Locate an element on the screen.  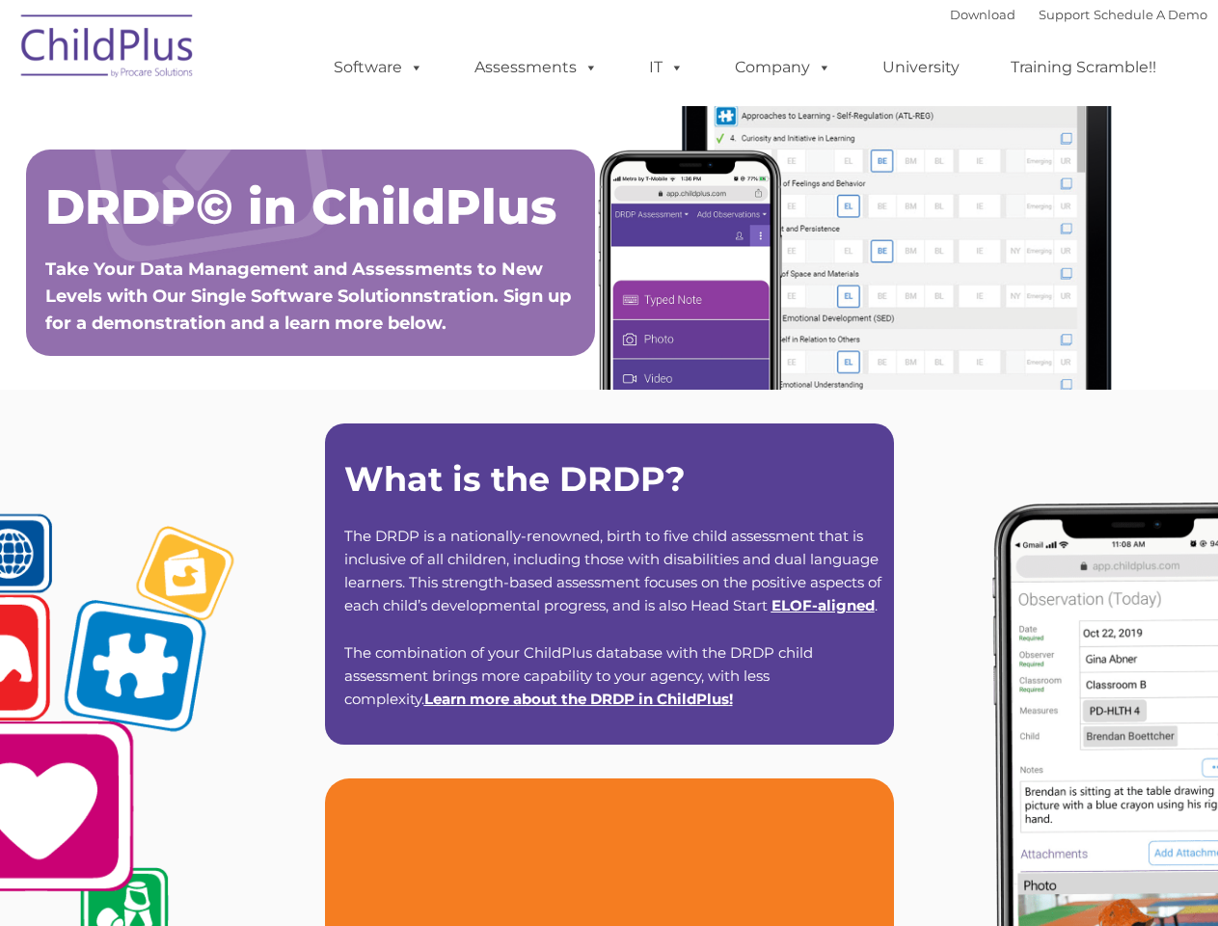
a: ELOF-aligned is located at coordinates (823, 605).